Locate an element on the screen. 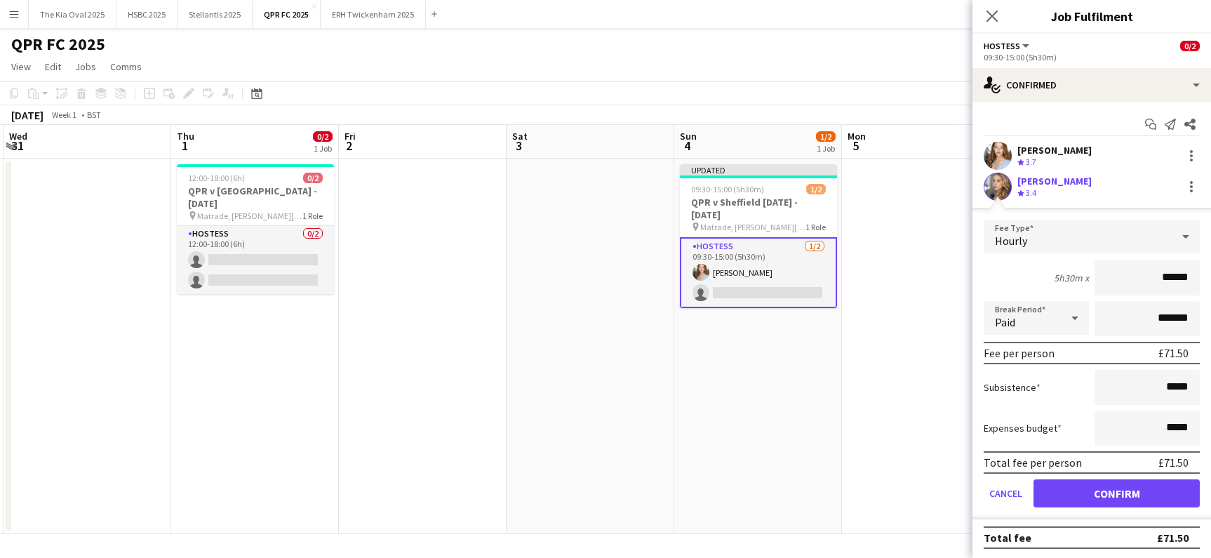 This screenshot has height=558, width=1211. span: 3.7 is located at coordinates (1031, 161).